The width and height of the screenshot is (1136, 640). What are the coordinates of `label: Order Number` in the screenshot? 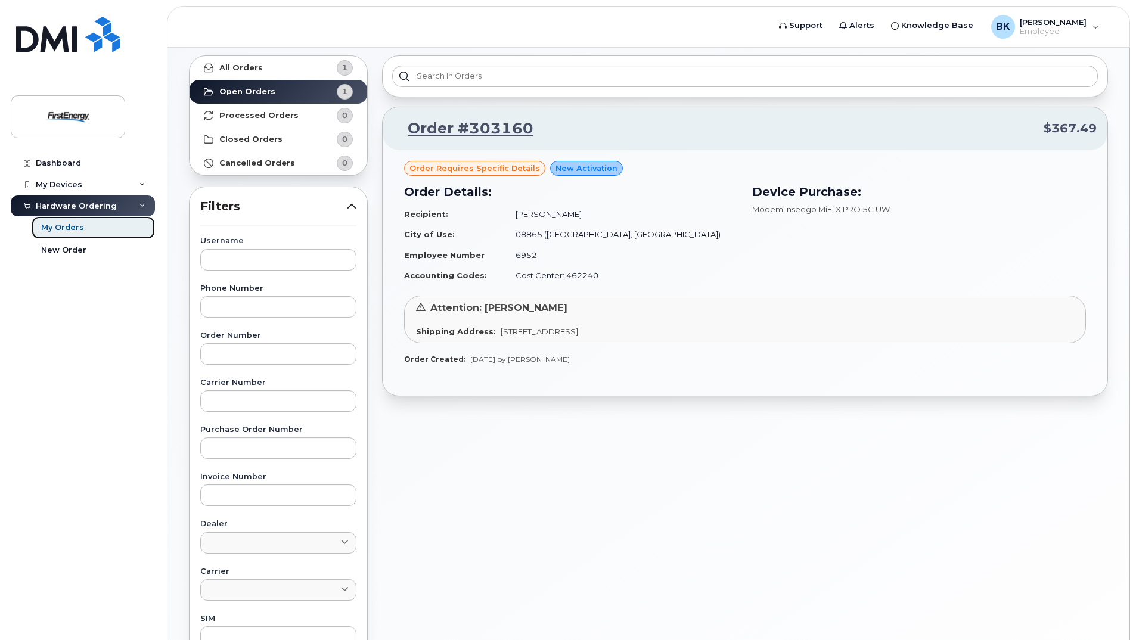 It's located at (278, 336).